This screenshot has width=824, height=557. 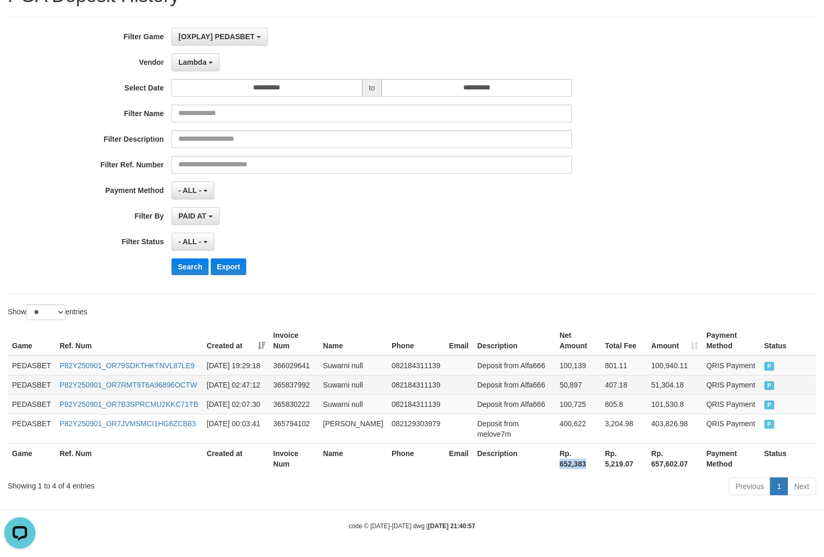 I want to click on td: 400,622, so click(x=578, y=428).